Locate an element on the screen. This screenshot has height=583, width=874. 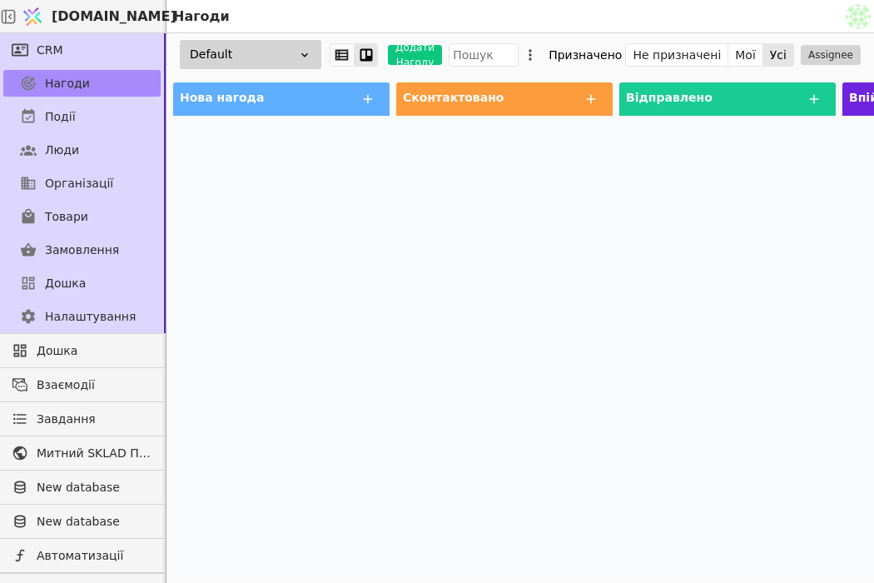
span: Товари is located at coordinates (67, 216).